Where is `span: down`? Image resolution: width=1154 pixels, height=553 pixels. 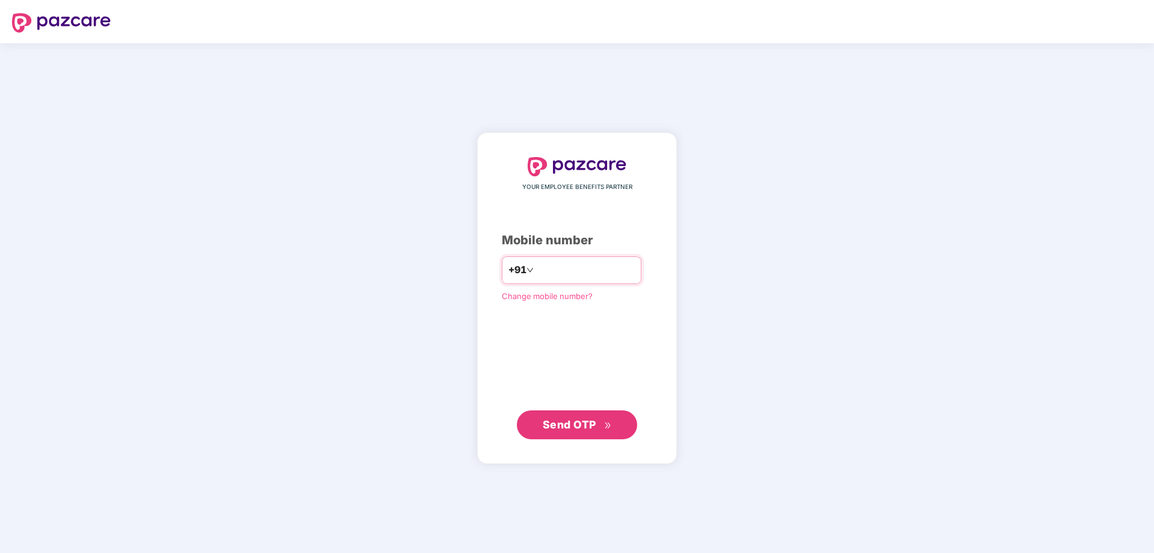 span: down is located at coordinates (530, 270).